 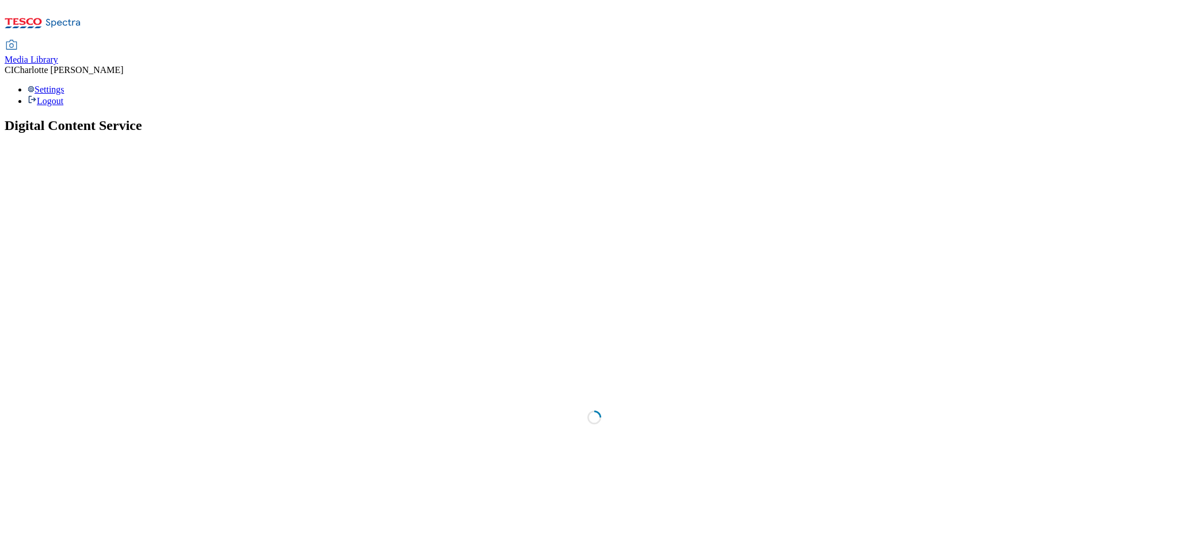 I want to click on span: CI, so click(x=9, y=70).